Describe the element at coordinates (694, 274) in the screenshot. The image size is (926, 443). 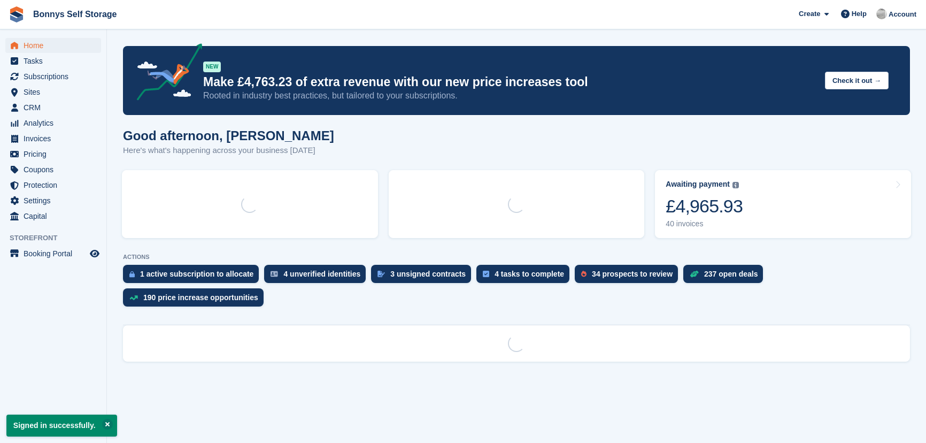
I see `img: deal-1b604bf984904fb50ccaf53a9ad4b4a5d6e5aea283cecdc64d6e3604feb123c2.svg` at that location.